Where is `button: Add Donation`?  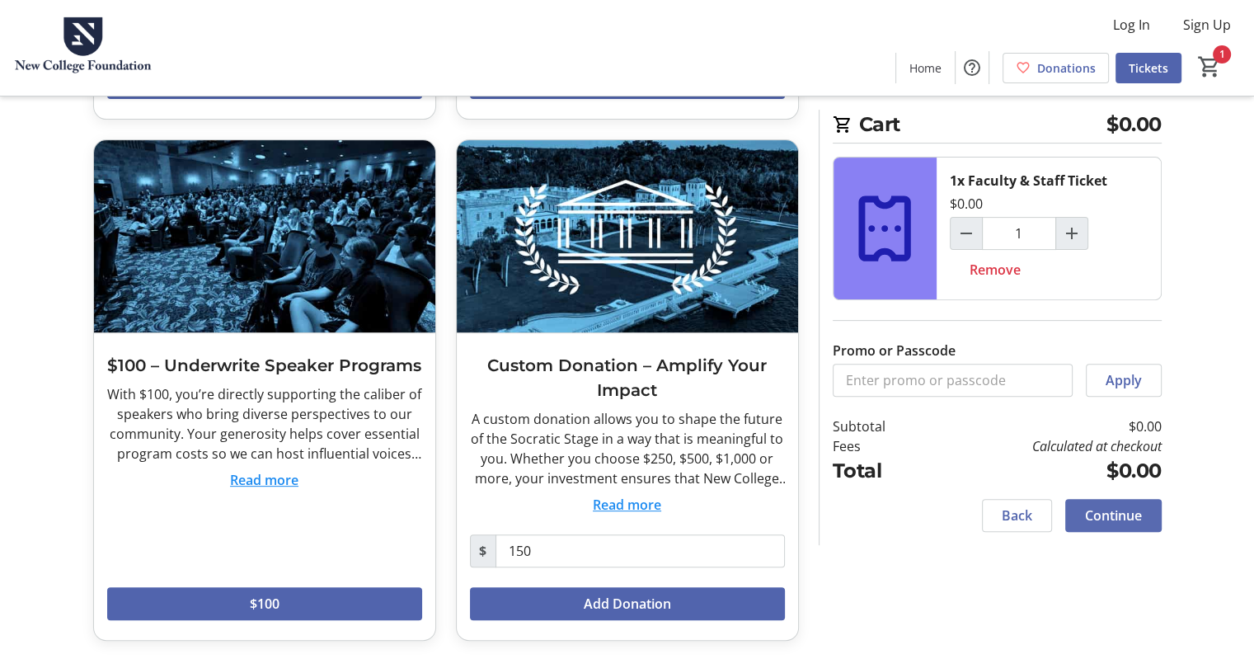
button: Add Donation is located at coordinates (628, 604).